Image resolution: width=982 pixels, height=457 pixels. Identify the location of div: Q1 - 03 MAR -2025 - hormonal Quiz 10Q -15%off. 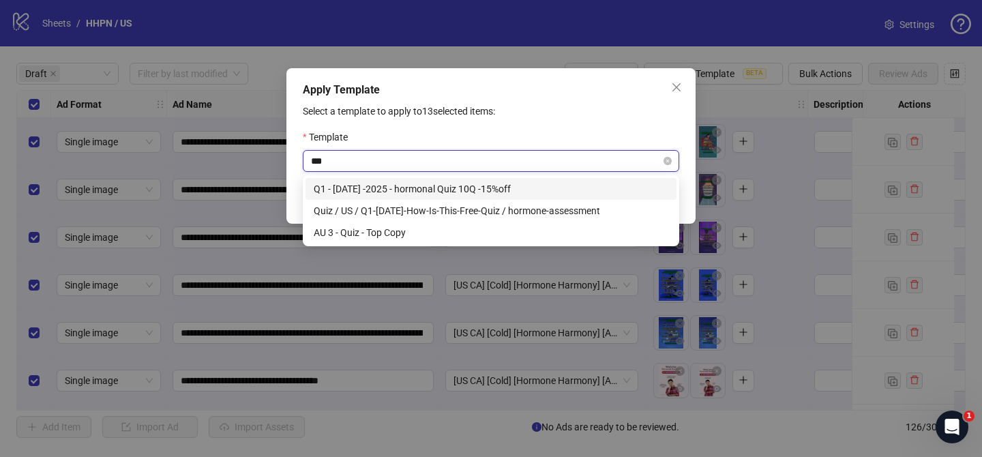
(491, 189).